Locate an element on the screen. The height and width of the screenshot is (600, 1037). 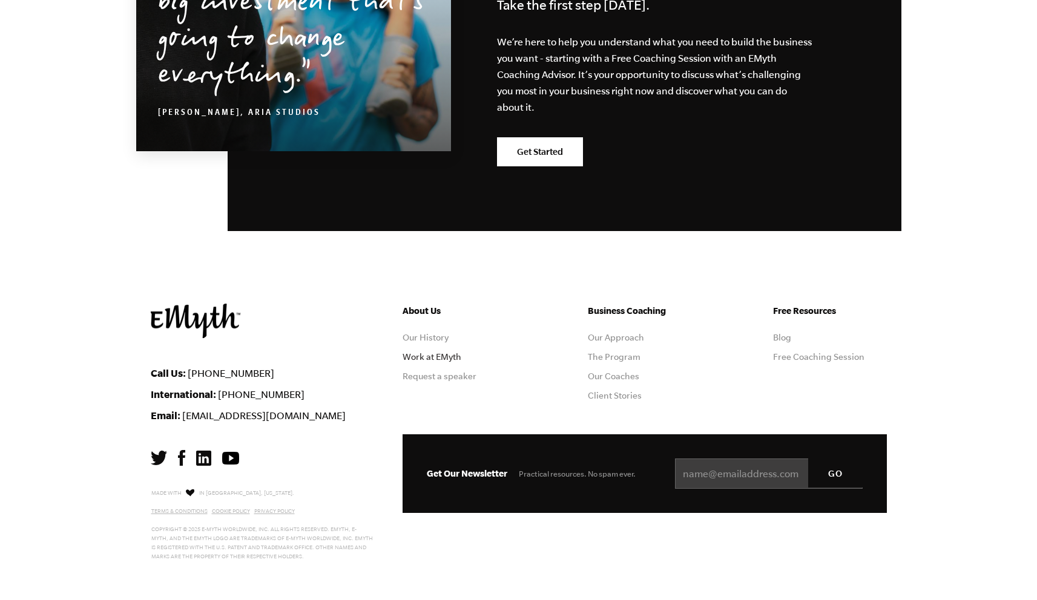
a: Our History is located at coordinates (425, 338).